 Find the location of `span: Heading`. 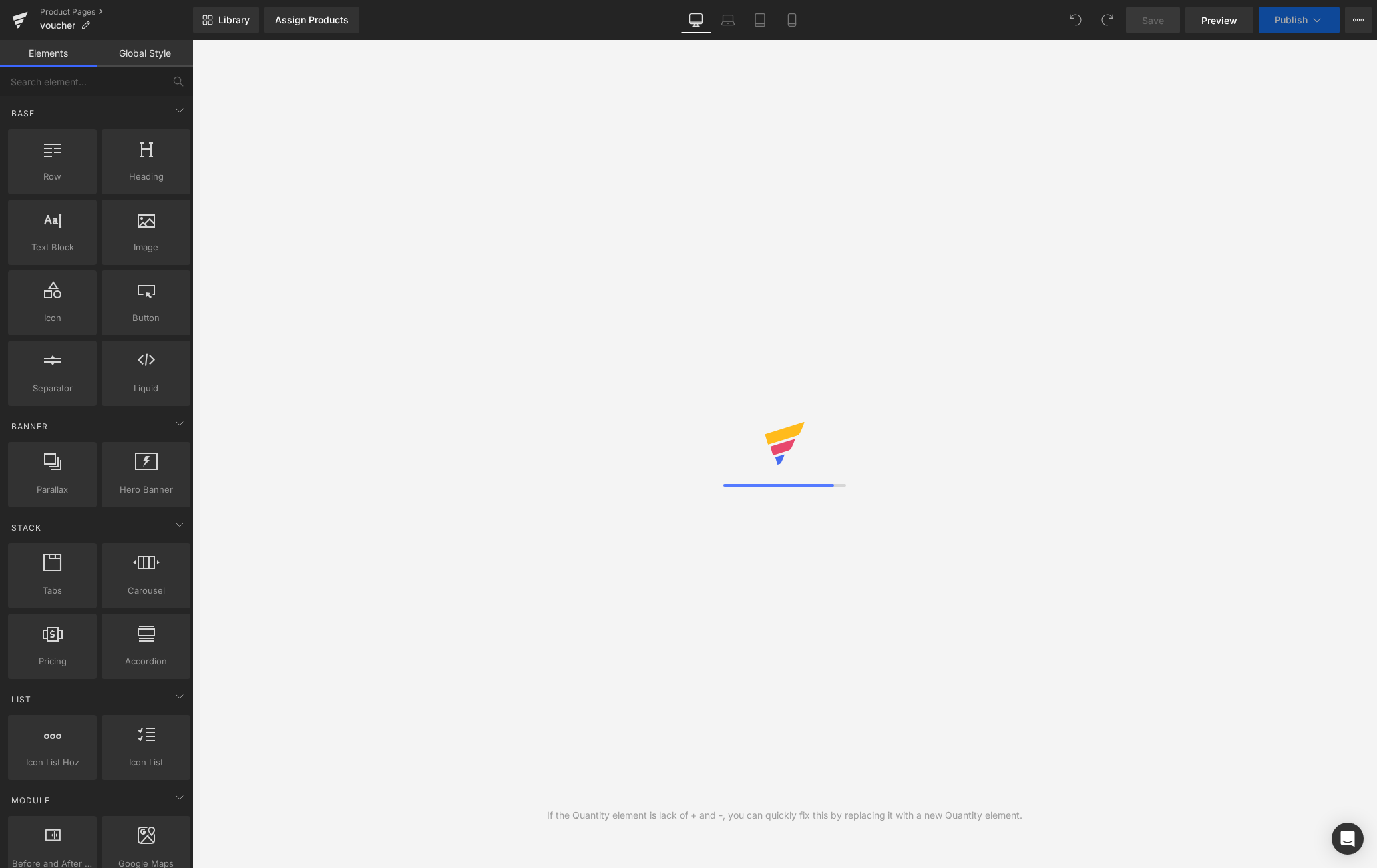

span: Heading is located at coordinates (146, 176).